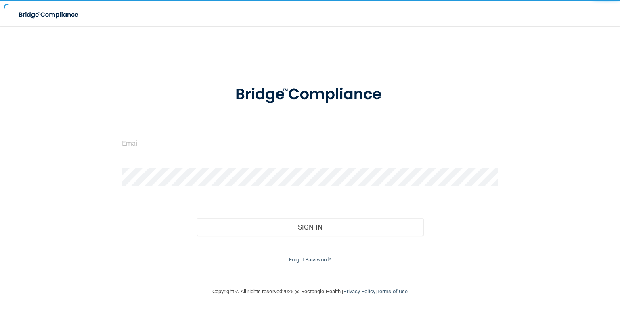  Describe the element at coordinates (359, 291) in the screenshot. I see `a: Privacy Policy` at that location.